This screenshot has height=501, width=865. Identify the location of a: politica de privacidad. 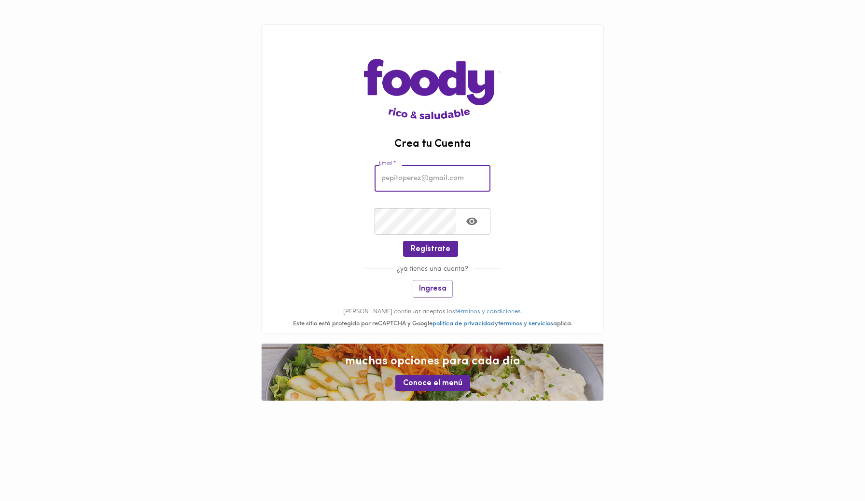
(464, 324).